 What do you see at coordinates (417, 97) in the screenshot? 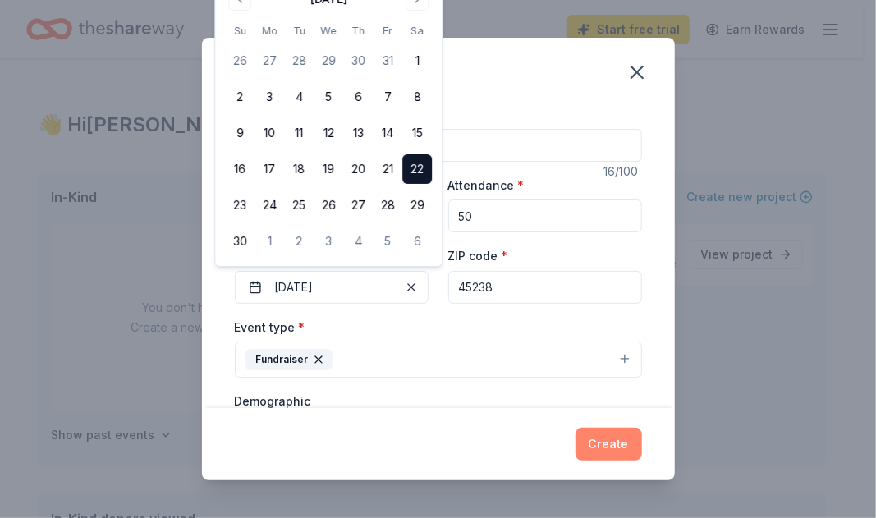
I see `button: 8` at bounding box center [417, 97].